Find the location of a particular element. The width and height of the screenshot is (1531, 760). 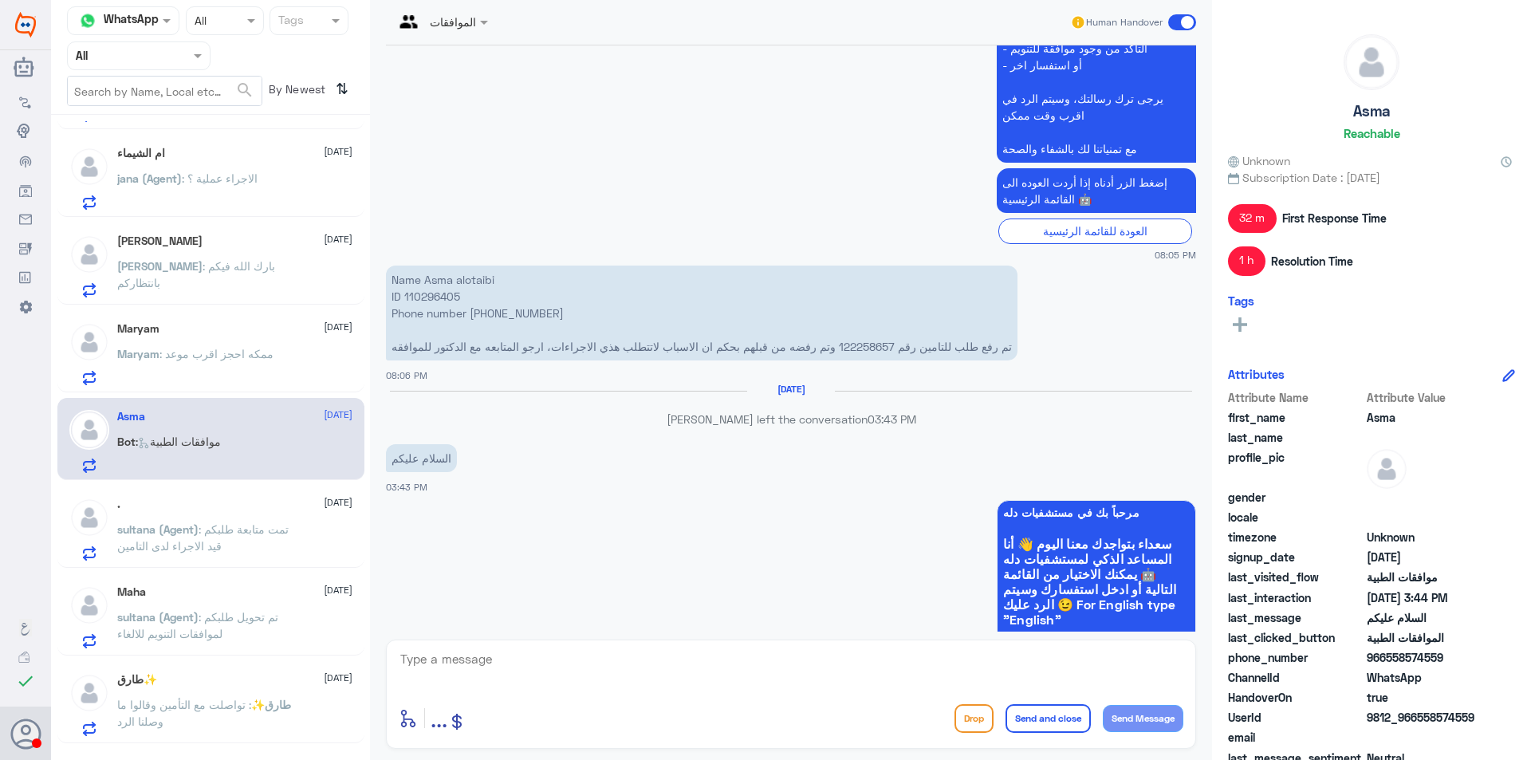

span: سعداء بتواجدك معنا اليوم 👋 أنا المساعد الذكي لمستشفيات دله 🤖 يمكنك الاختيار من القائمة التالية أو... is located at coordinates (1096, 581).